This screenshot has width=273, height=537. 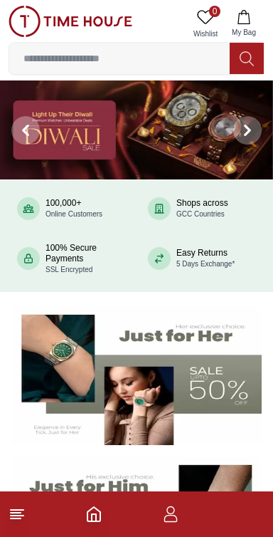 I want to click on div: 100,000+, so click(x=74, y=209).